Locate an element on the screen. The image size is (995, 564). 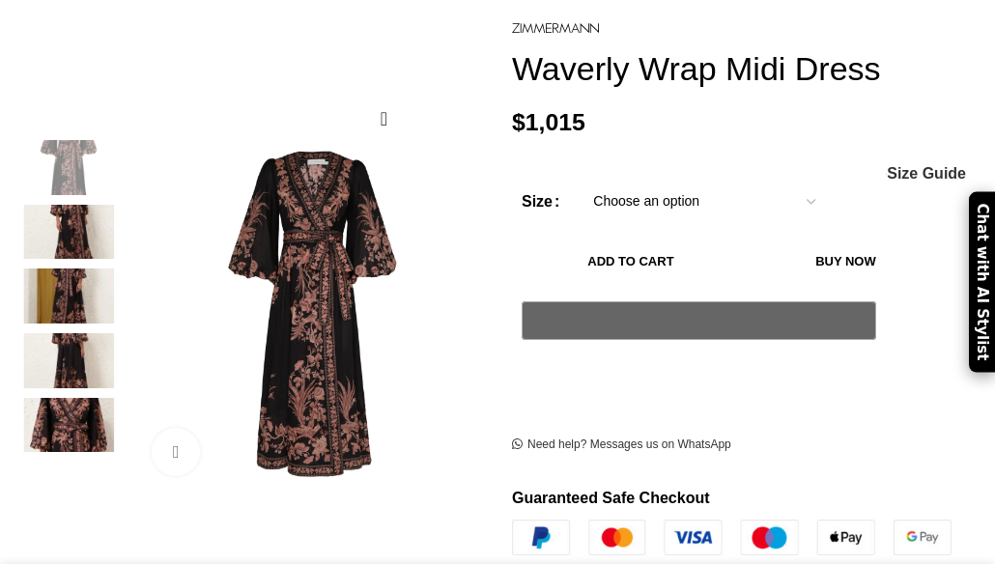
button: Add to cart is located at coordinates (631, 262).